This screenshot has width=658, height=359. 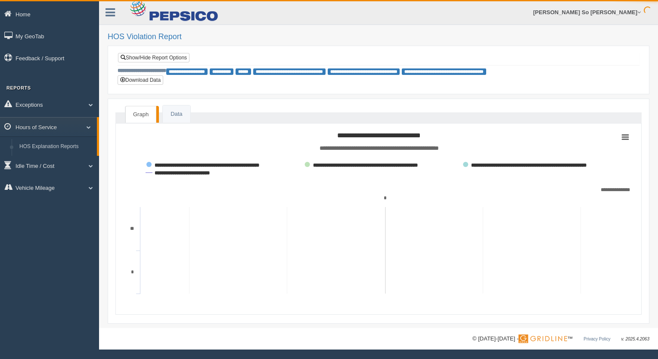 I want to click on h2: HOS Violation Report, so click(x=378, y=37).